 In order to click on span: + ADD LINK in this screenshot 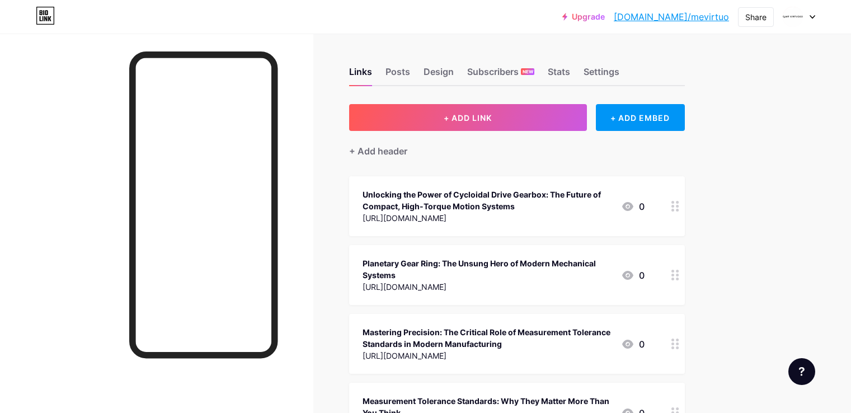, I will do `click(468, 117)`.